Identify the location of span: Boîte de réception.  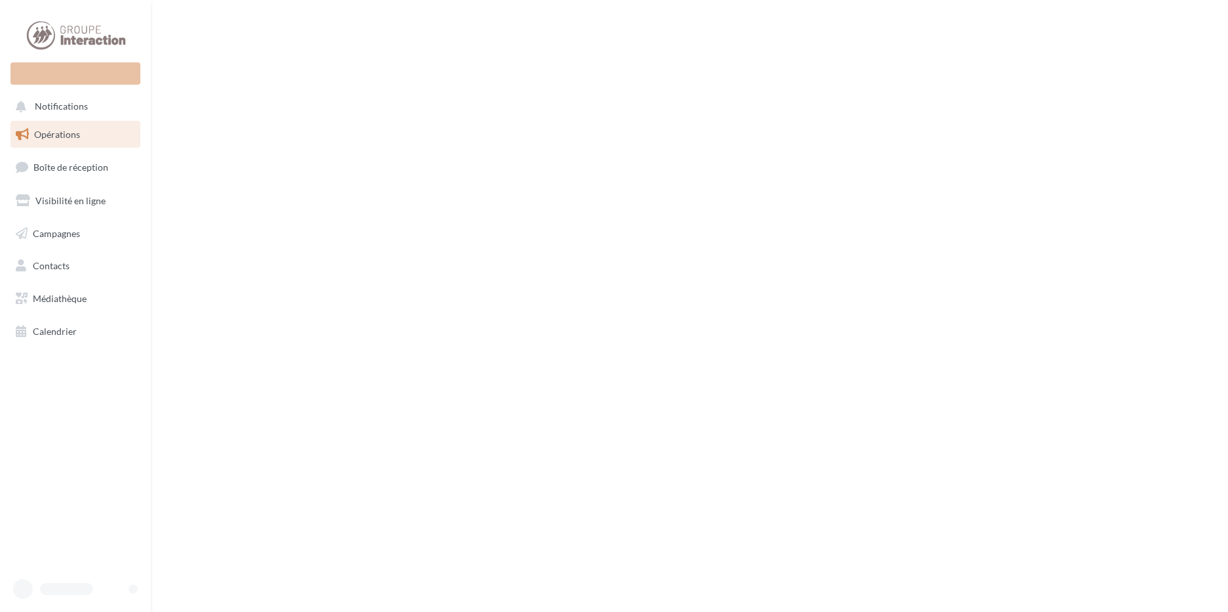
(71, 167).